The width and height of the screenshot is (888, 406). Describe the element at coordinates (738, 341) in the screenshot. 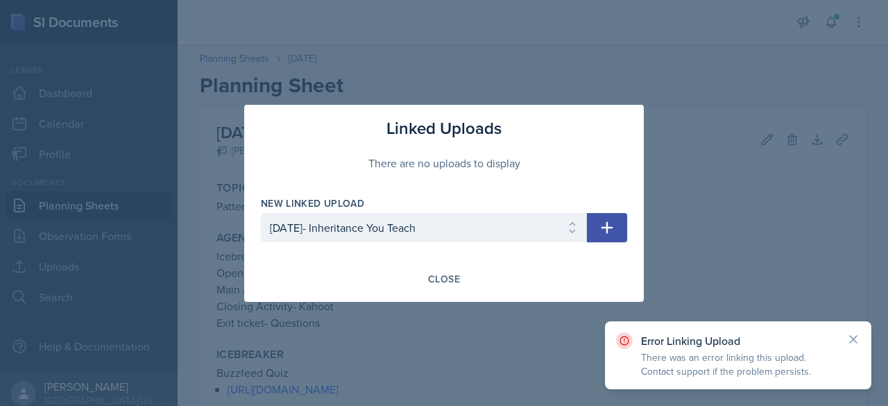

I see `p: Error Linking Upload` at that location.